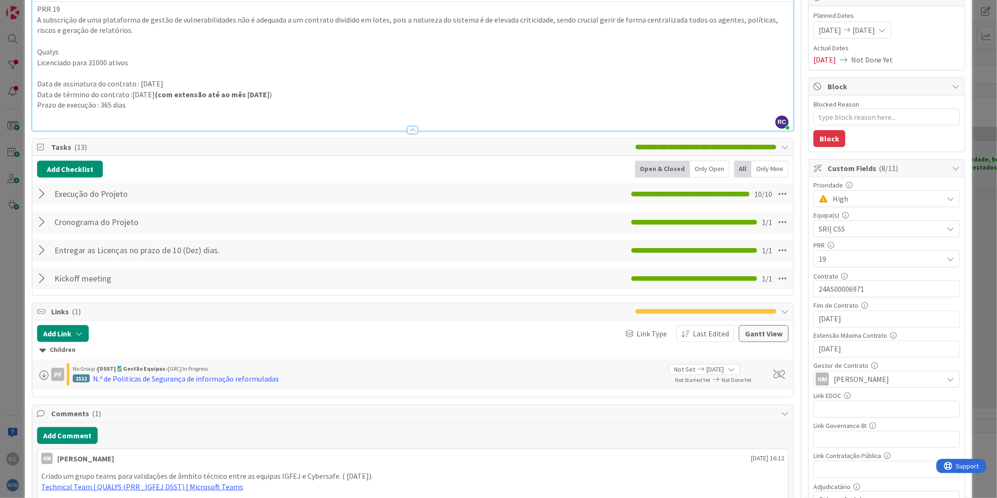  Describe the element at coordinates (81, 378) in the screenshot. I see `div: 1512` at that location.